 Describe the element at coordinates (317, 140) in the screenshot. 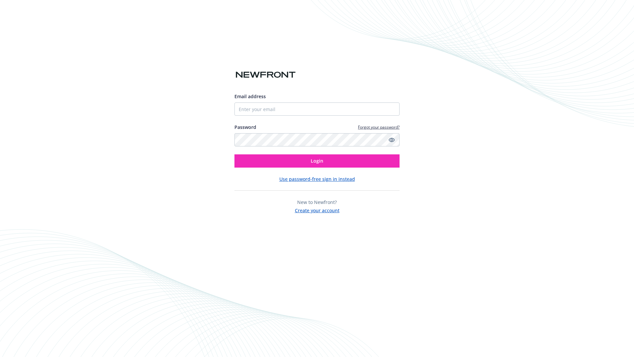

I see `input: Enter your password` at that location.